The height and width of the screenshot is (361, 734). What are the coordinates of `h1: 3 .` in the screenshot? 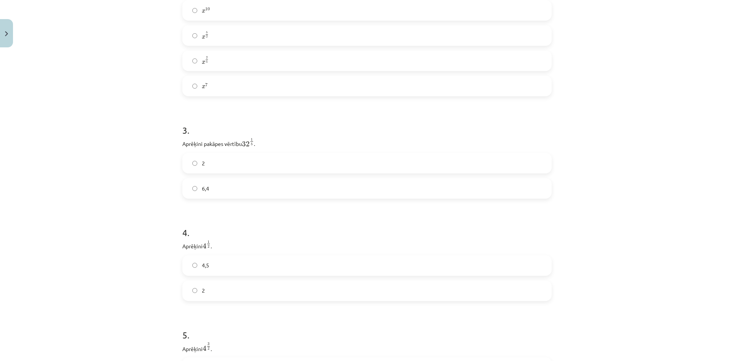 It's located at (367, 123).